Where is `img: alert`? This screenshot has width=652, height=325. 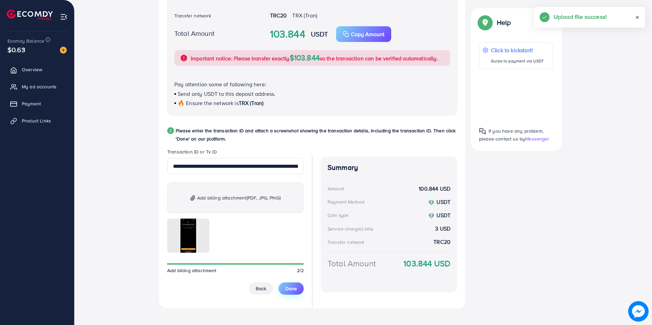
img: alert is located at coordinates (184, 58).